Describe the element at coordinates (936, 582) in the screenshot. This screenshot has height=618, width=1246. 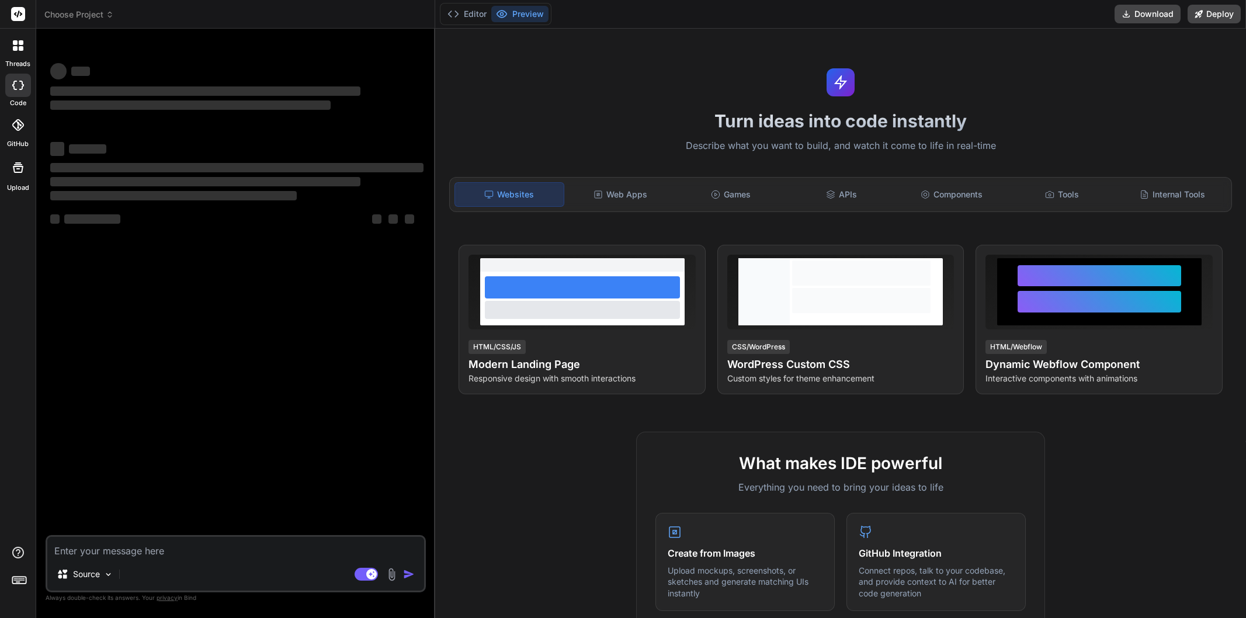
I see `p: Connect repos, talk to your codebase, and provide context to AI for better code generation` at that location.